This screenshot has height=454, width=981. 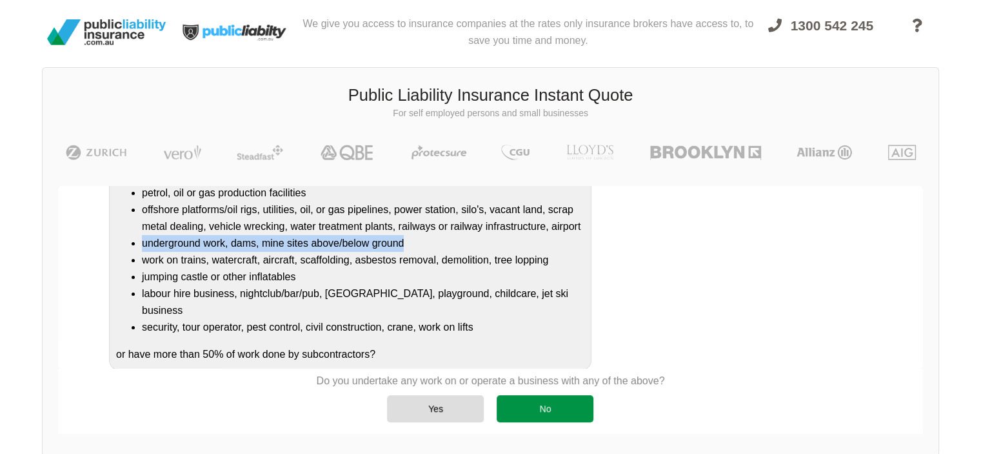 What do you see at coordinates (439, 152) in the screenshot?
I see `img: Protecsure | Public Liability Insurance` at bounding box center [439, 152].